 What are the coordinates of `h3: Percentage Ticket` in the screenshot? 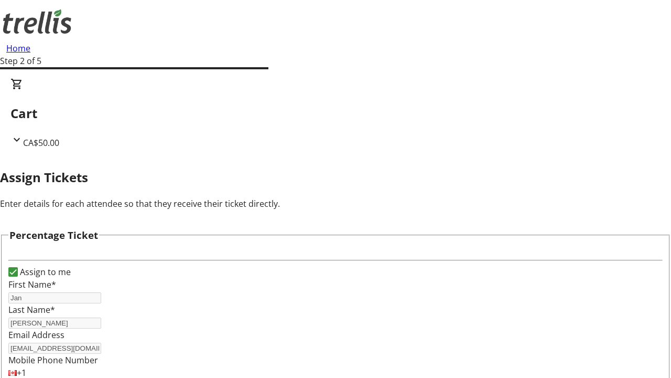 It's located at (53, 235).